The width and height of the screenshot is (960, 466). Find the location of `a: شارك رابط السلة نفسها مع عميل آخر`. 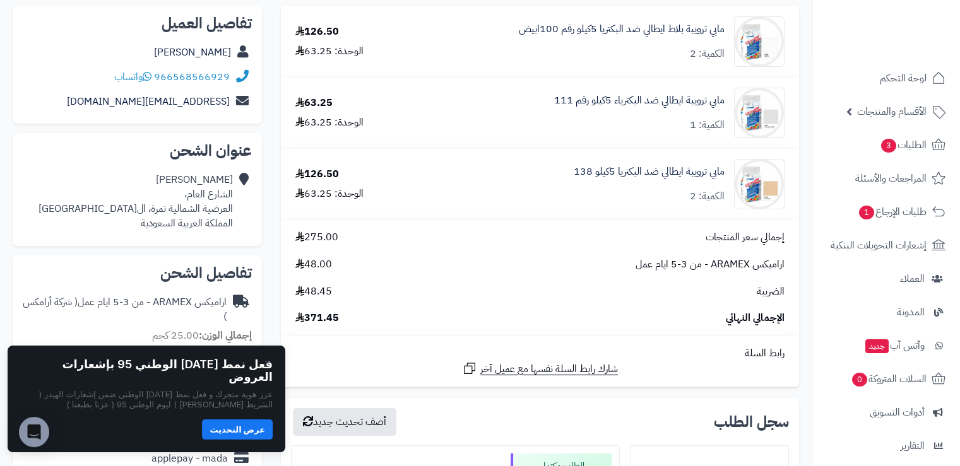

a: شارك رابط السلة نفسها مع عميل آخر is located at coordinates (539, 368).